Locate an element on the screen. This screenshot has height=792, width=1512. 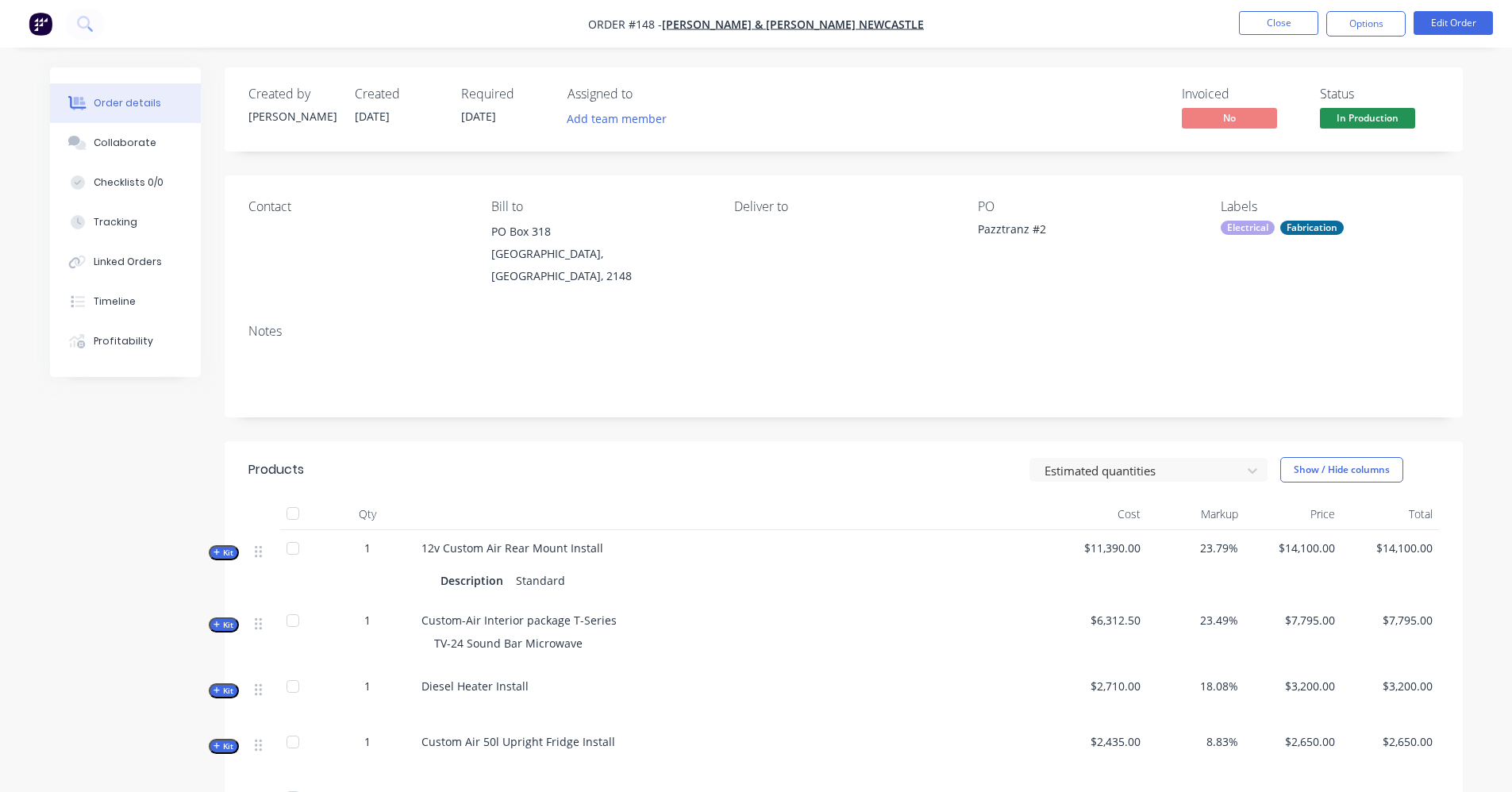
div: Invoiced is located at coordinates (1241, 93).